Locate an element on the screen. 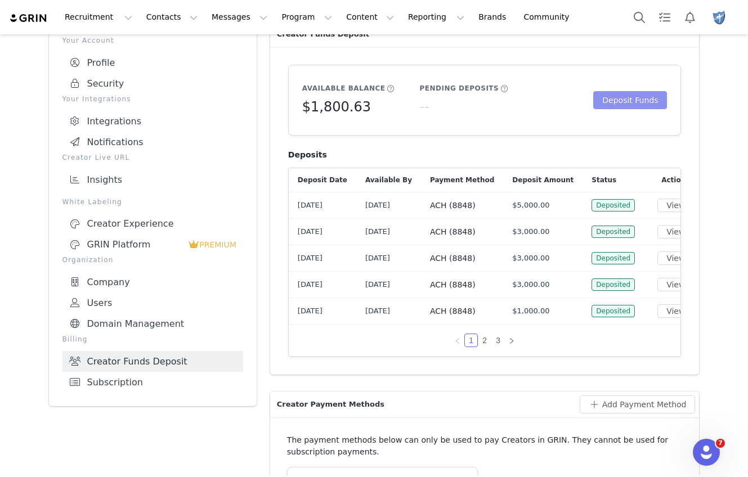 The image size is (748, 477). span: Deposit Date is located at coordinates (323, 180).